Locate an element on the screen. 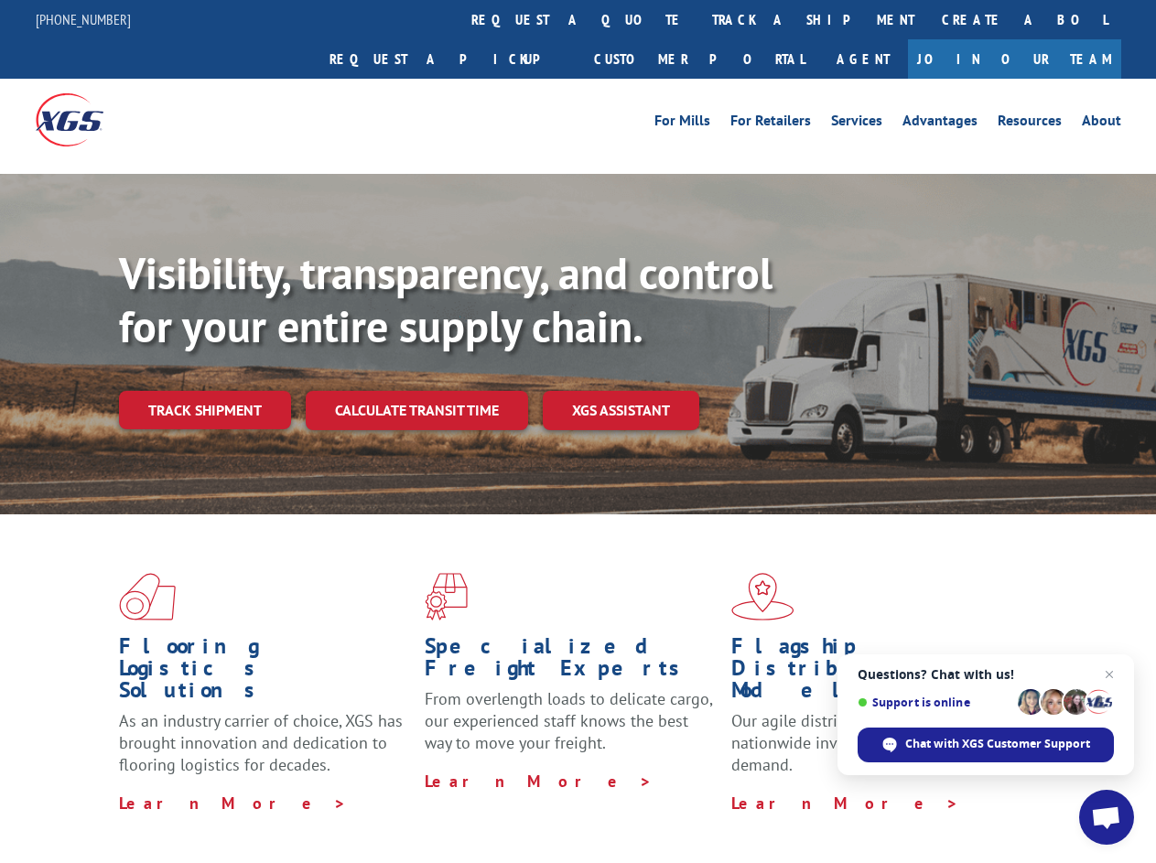  a: Customer Portal is located at coordinates (699, 59).